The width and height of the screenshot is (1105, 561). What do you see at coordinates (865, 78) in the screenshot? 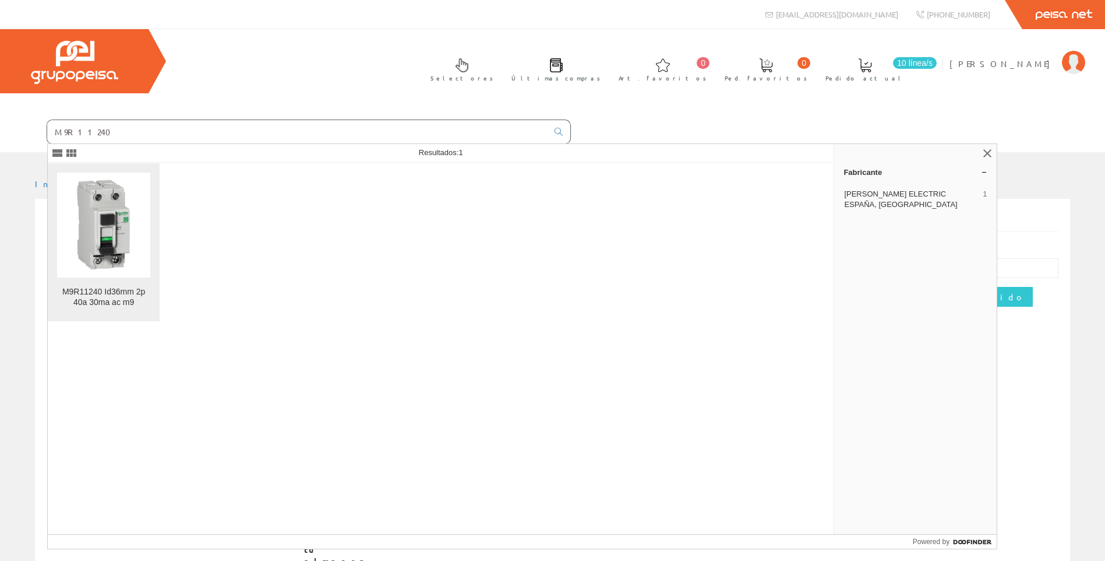
I see `span: Pedido actual` at bounding box center [865, 78].